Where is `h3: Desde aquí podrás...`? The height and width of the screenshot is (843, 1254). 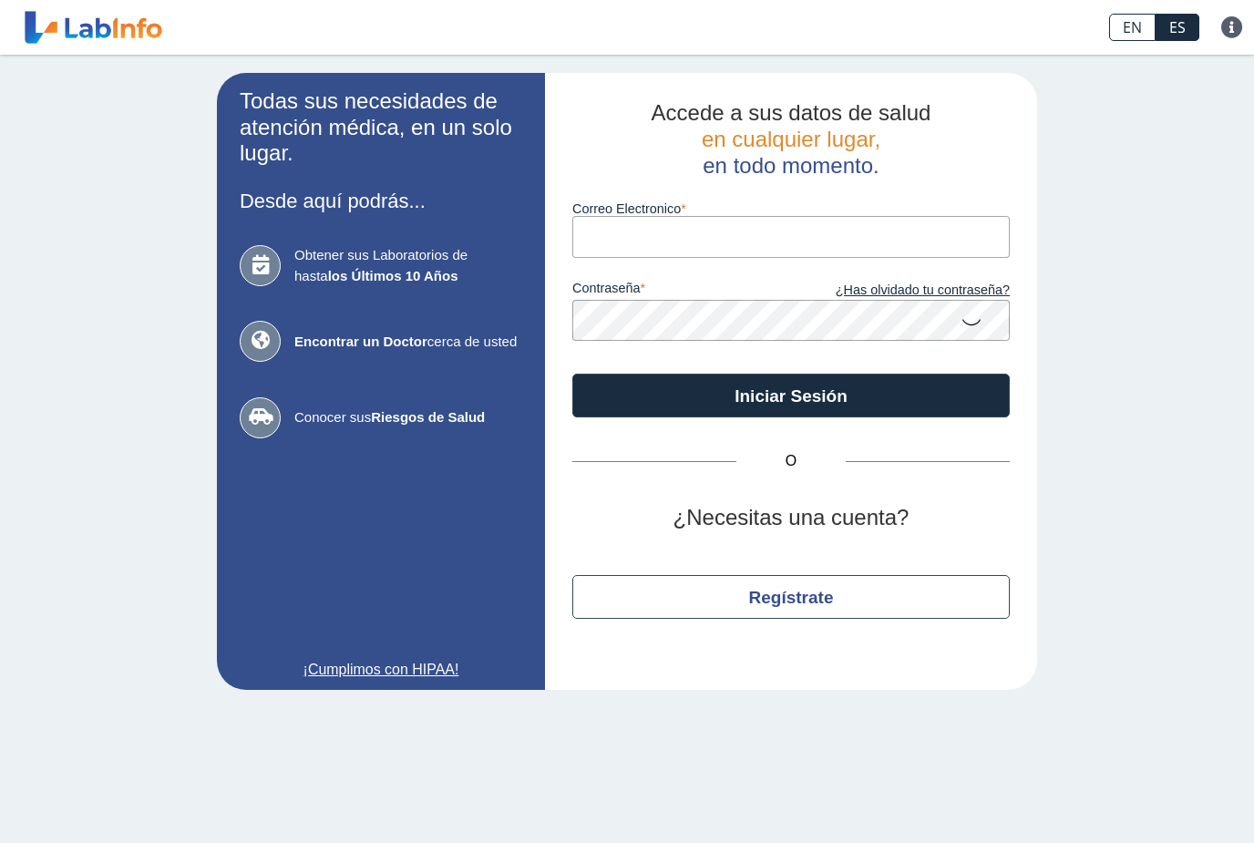
h3: Desde aquí podrás... is located at coordinates (381, 200).